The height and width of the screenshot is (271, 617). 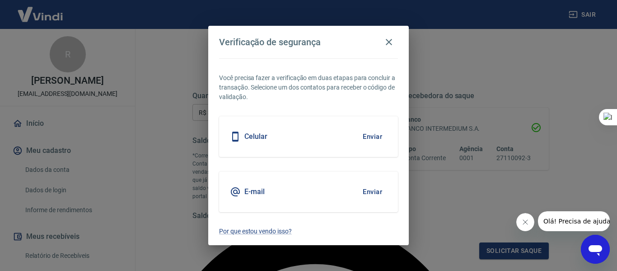 I want to click on p: Você precisa fazer a verificação em duas etapas para concluir a transação. Selecione um dos conta..., so click(x=308, y=87).